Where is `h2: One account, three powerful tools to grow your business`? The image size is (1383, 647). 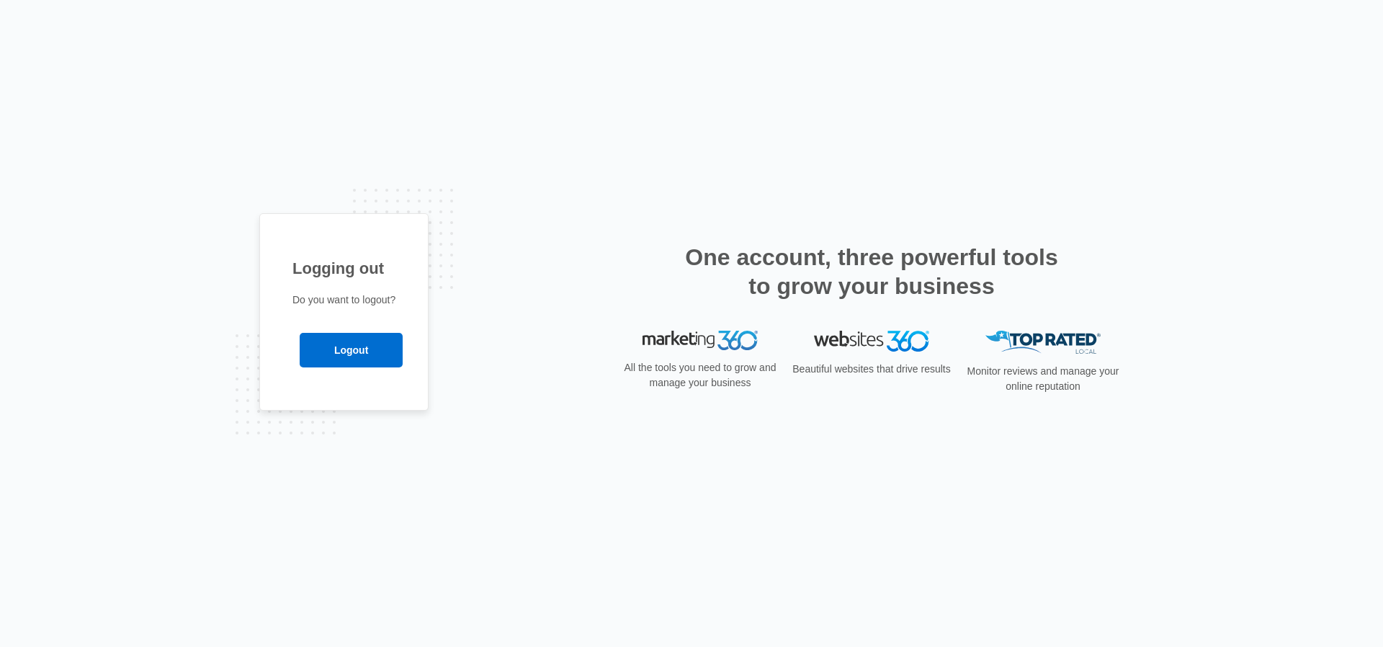
h2: One account, three powerful tools to grow your business is located at coordinates (872, 272).